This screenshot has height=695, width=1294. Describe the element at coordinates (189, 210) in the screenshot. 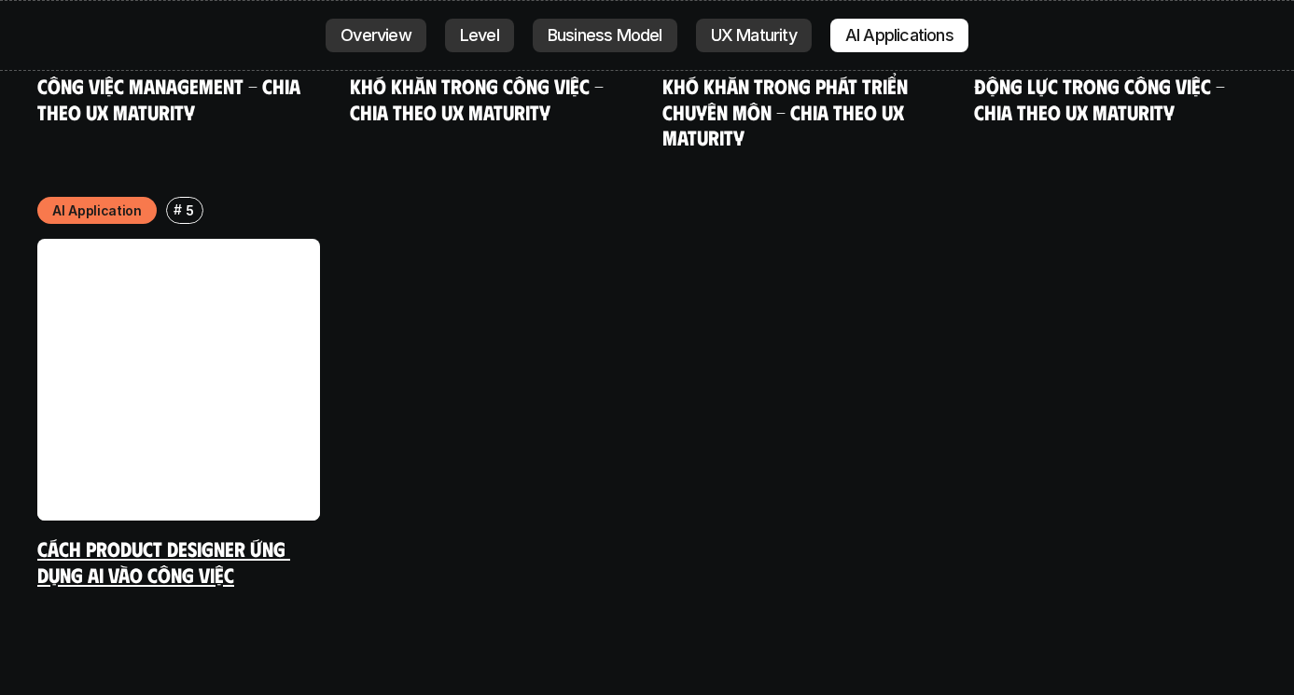

I see `p: 5` at that location.